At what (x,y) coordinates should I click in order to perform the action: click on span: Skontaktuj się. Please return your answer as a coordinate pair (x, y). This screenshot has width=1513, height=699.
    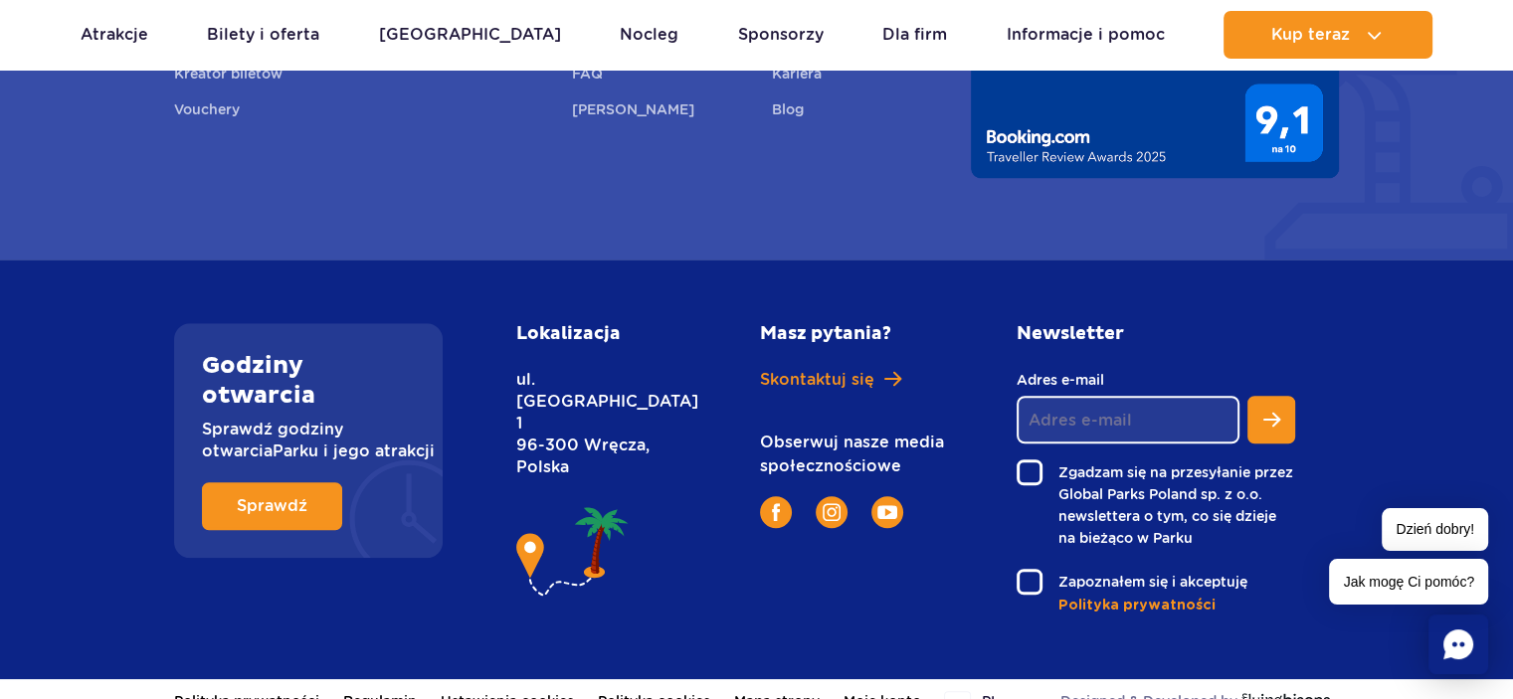
    Looking at the image, I should click on (816, 380).